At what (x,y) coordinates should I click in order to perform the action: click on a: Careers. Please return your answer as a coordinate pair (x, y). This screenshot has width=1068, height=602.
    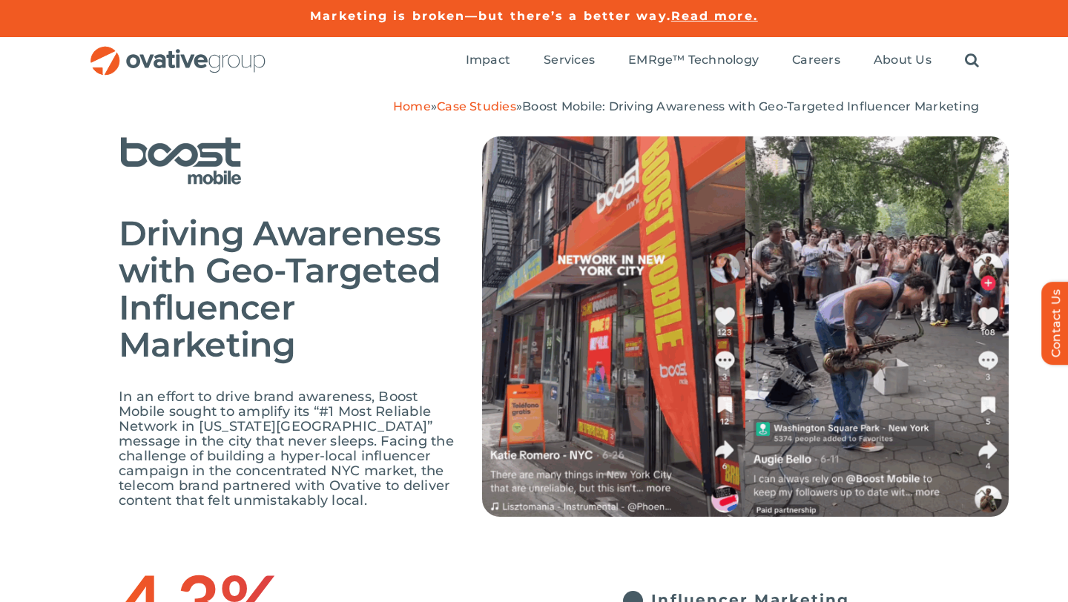
    Looking at the image, I should click on (816, 61).